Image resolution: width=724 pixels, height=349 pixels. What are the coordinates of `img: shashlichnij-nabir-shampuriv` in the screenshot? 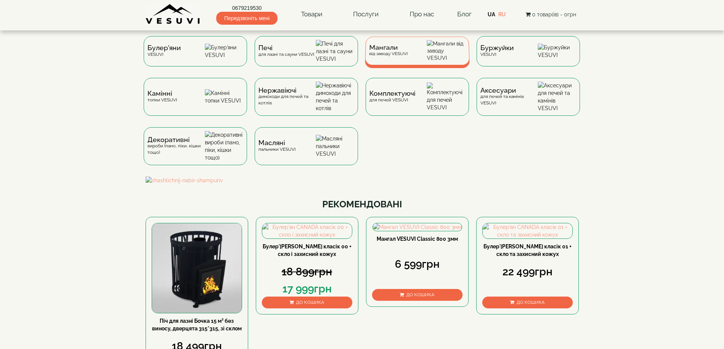 It's located at (362, 181).